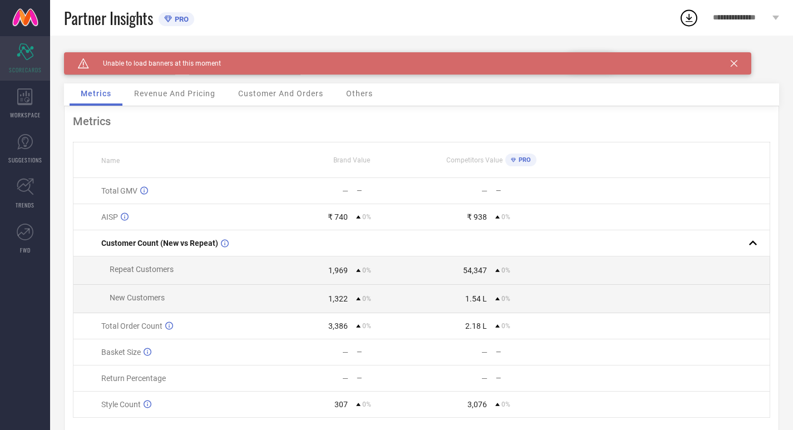 This screenshot has height=430, width=793. I want to click on span: Competitors Value, so click(474, 160).